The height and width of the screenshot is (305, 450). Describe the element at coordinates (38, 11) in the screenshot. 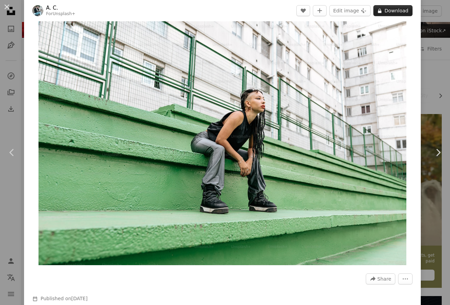

I see `img: Go to A. C.'s profile` at that location.